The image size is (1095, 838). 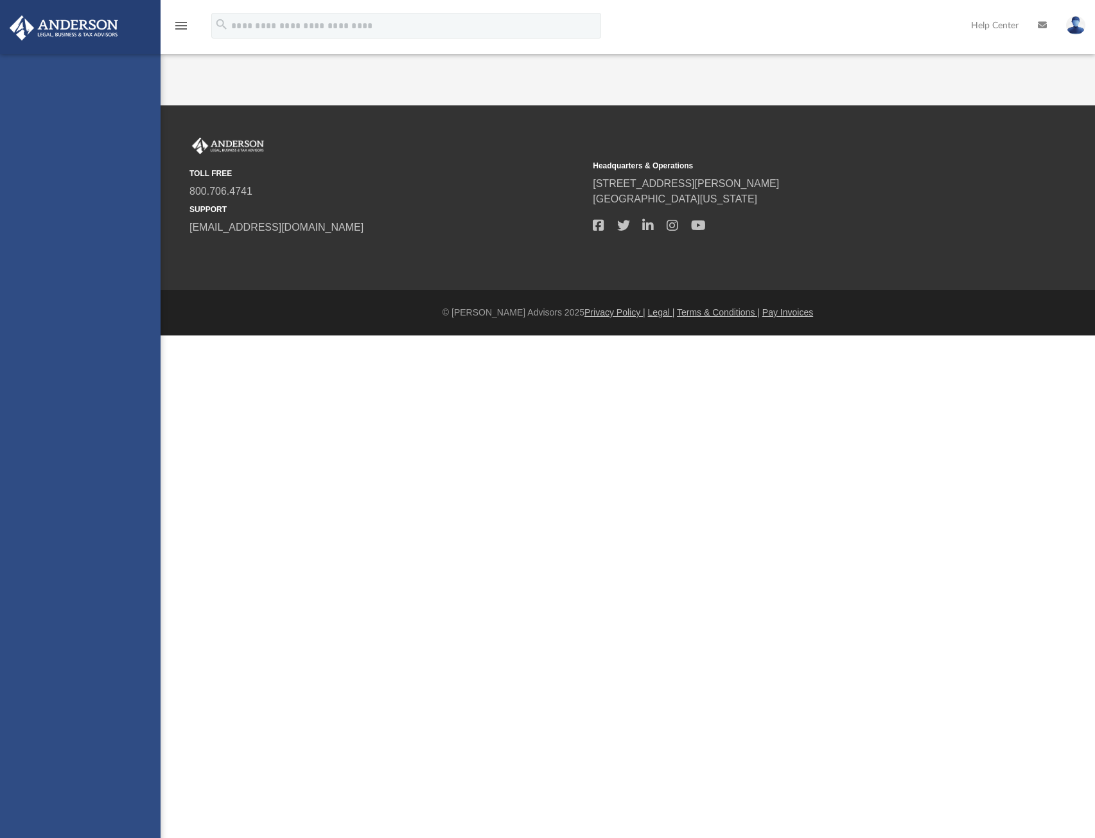 I want to click on small: SUPPORT, so click(x=387, y=209).